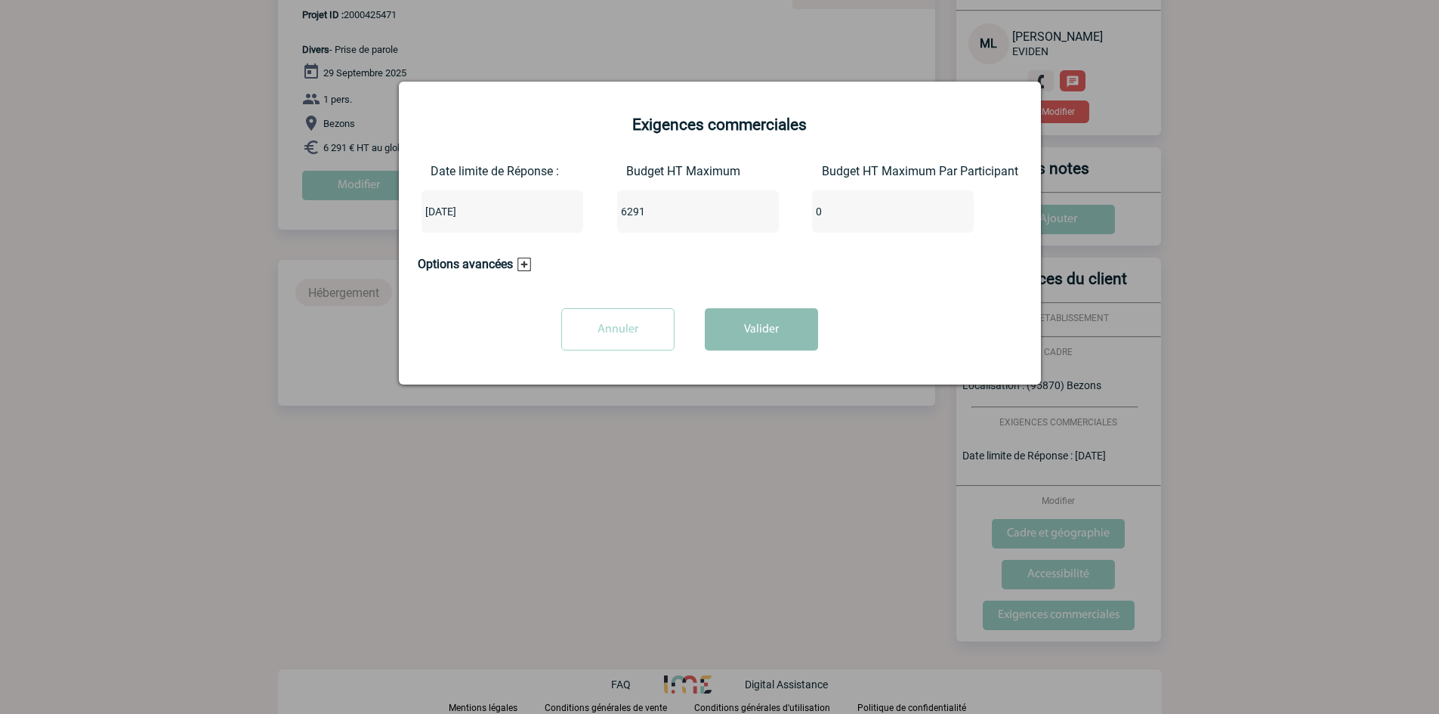  I want to click on h2: Exigences commerciales, so click(720, 125).